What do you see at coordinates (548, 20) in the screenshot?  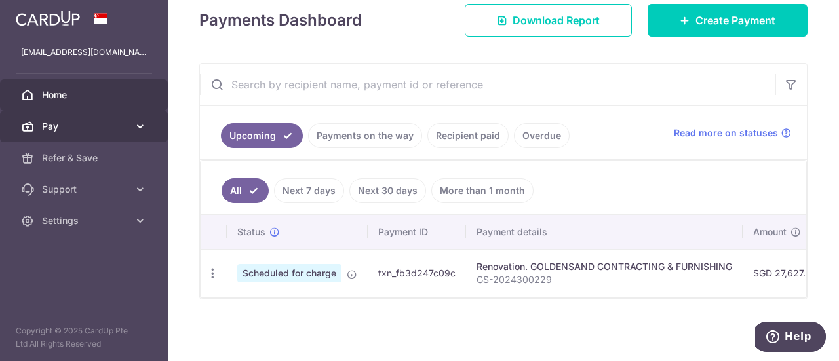 I see `a: Download Report` at bounding box center [548, 20].